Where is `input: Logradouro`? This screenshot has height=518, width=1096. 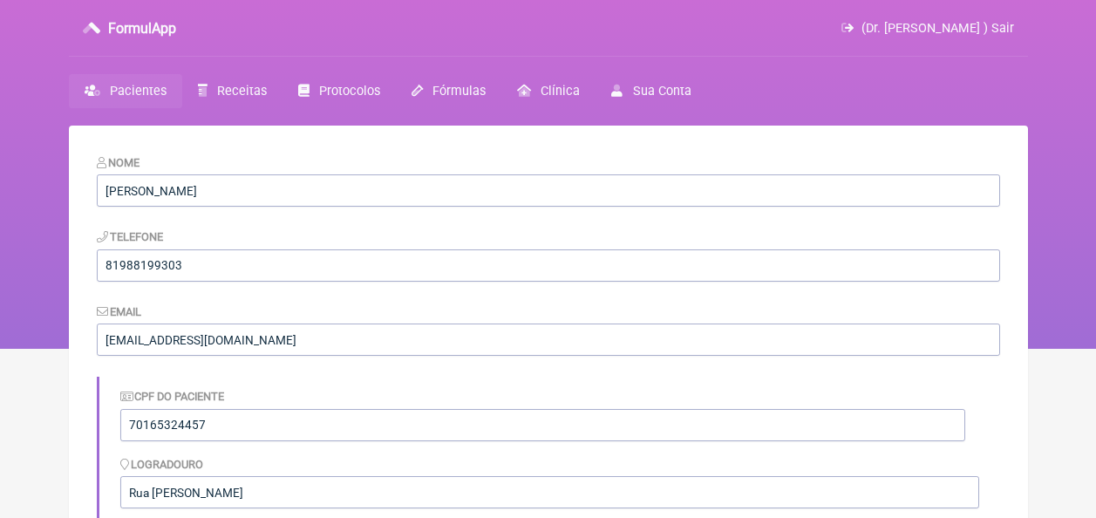
input: Logradouro is located at coordinates (549, 492).